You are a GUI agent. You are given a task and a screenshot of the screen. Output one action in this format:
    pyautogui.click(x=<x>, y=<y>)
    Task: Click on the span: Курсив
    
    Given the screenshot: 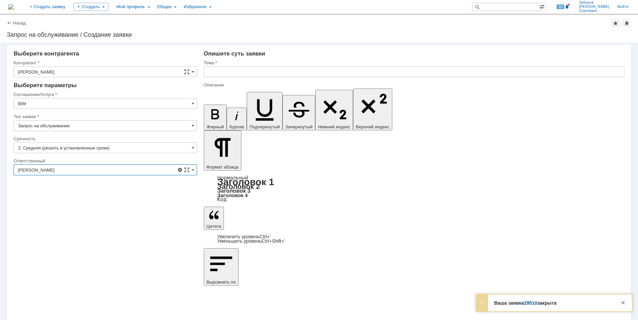 What is the action you would take?
    pyautogui.click(x=236, y=127)
    